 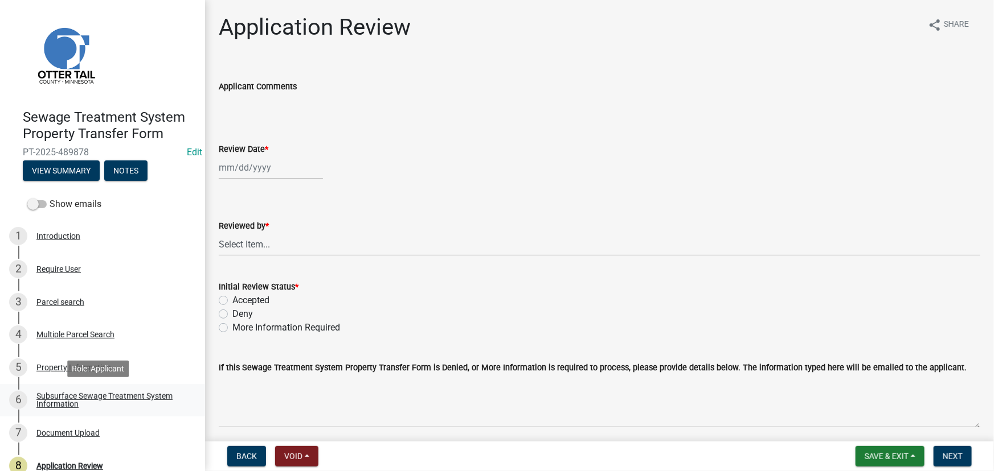 What do you see at coordinates (61, 171) in the screenshot?
I see `button: View Summary` at bounding box center [61, 171].